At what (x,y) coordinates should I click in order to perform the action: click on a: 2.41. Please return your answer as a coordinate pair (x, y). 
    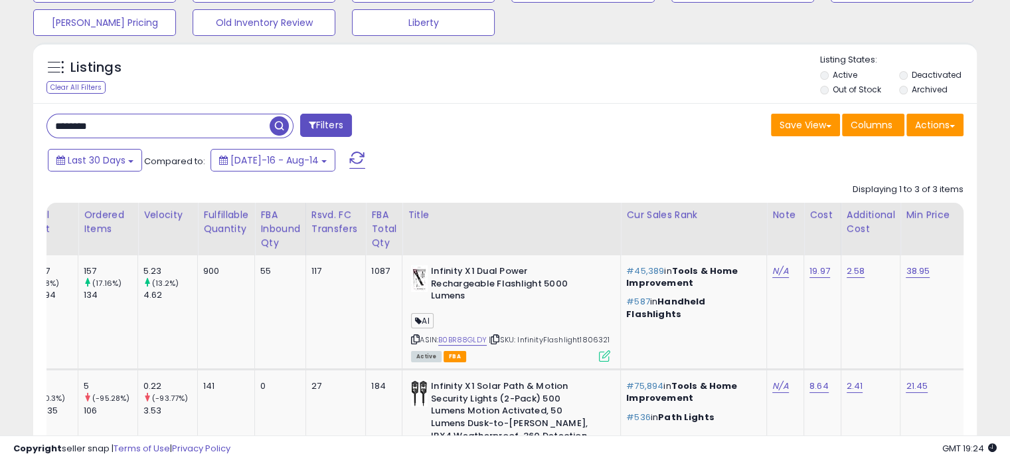
    Looking at the image, I should click on (855, 386).